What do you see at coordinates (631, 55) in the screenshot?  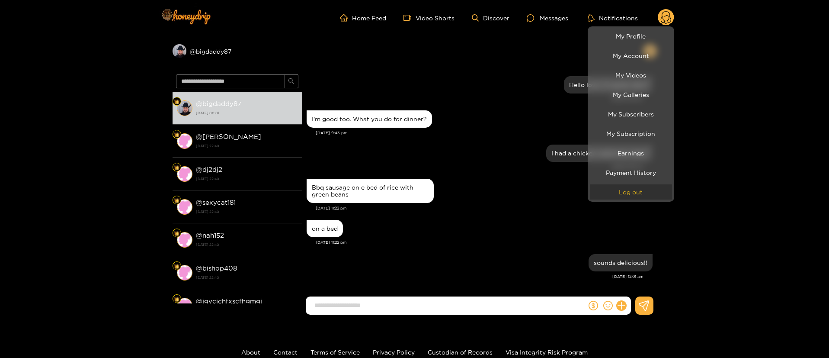 I see `a: My Account` at bounding box center [631, 55].